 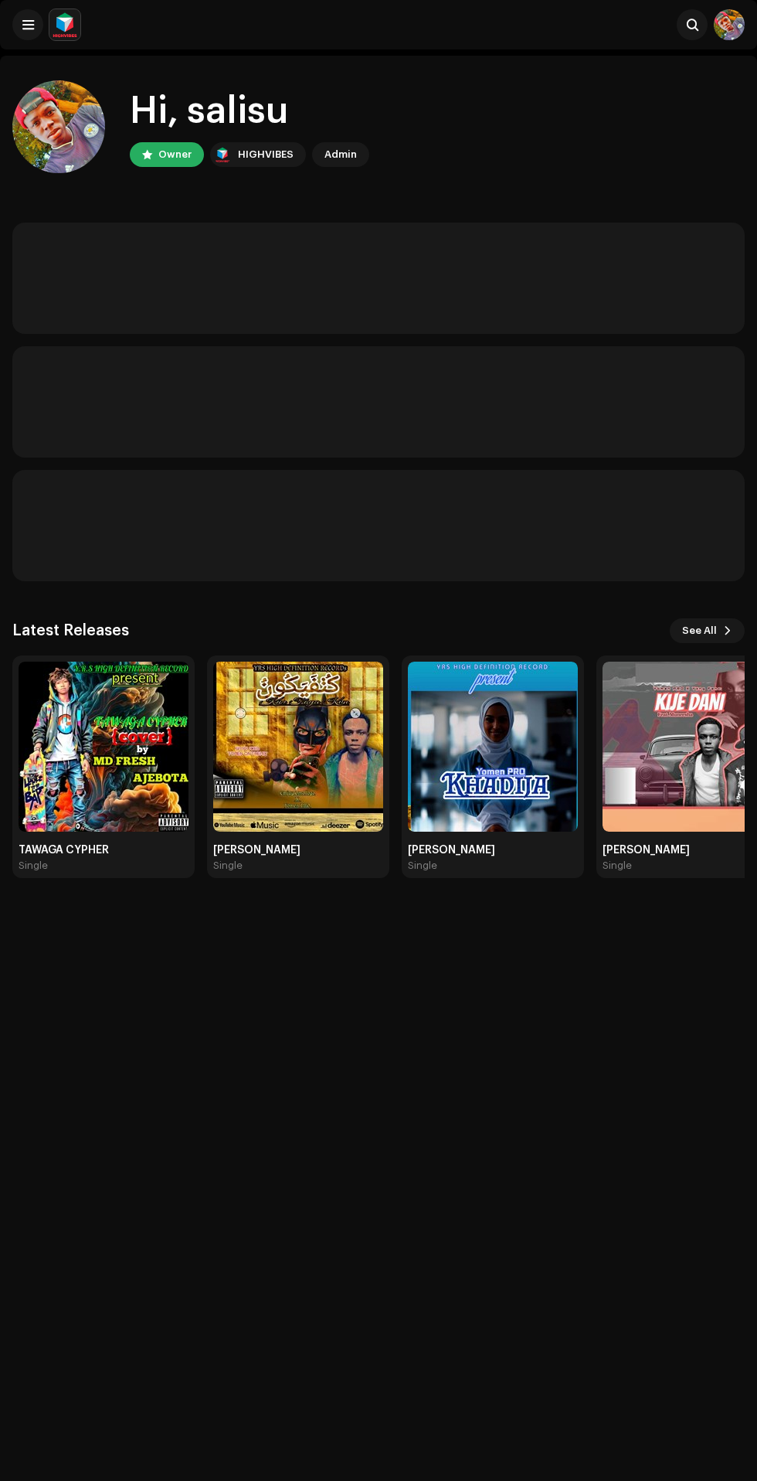 What do you see at coordinates (70, 631) in the screenshot?
I see `h3: Latest Releases` at bounding box center [70, 631].